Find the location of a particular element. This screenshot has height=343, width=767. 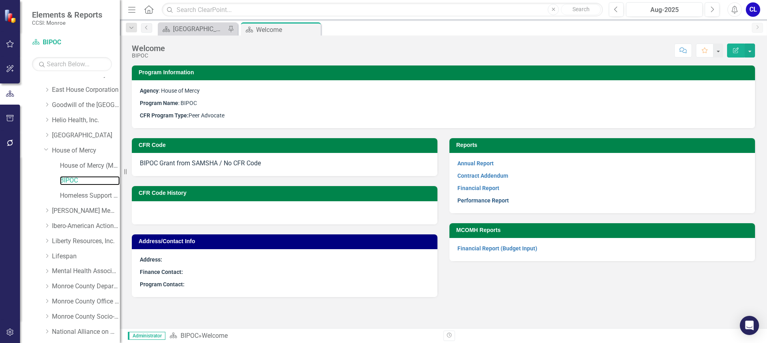

a: National Alliance on Mental Illness is located at coordinates (86, 332).